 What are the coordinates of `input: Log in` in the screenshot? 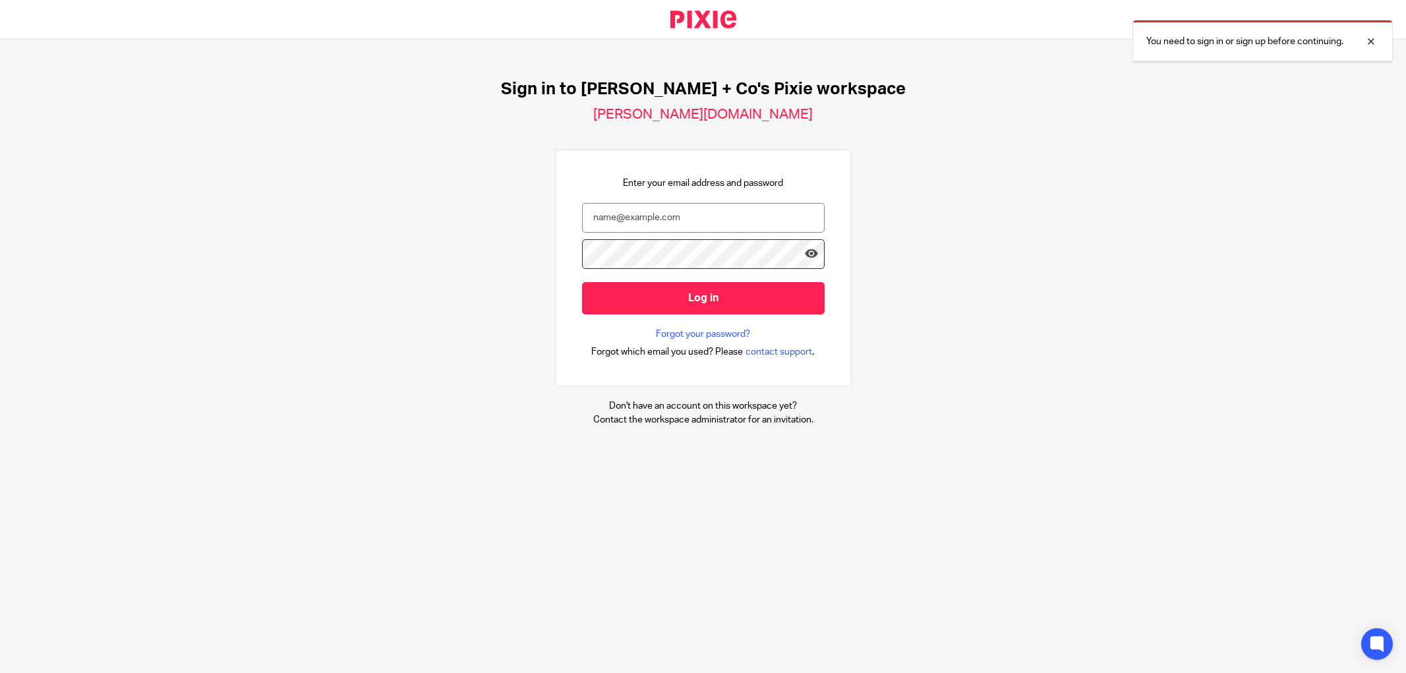 It's located at (703, 298).